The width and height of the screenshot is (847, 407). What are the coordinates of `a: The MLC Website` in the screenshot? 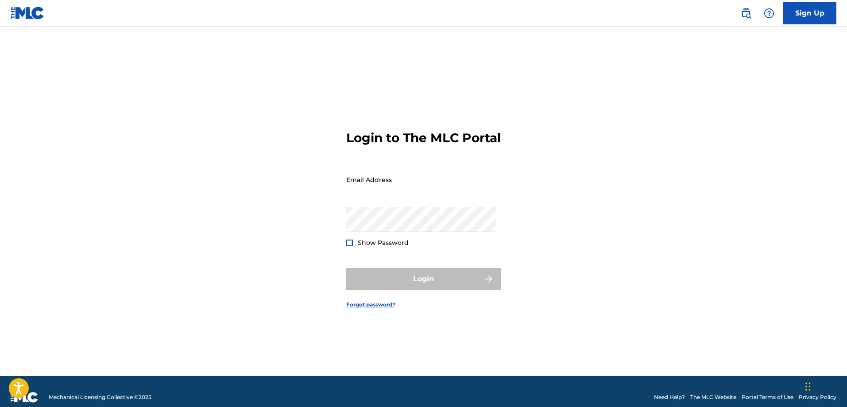 It's located at (713, 397).